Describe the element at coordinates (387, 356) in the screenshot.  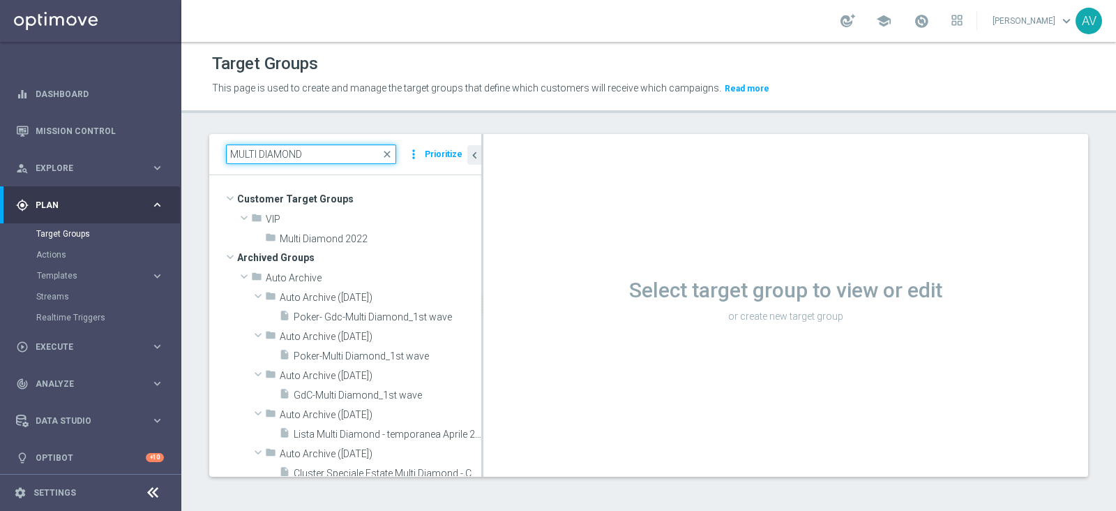
I see `span: Poker-Multi Diamond_1st wave` at that location.